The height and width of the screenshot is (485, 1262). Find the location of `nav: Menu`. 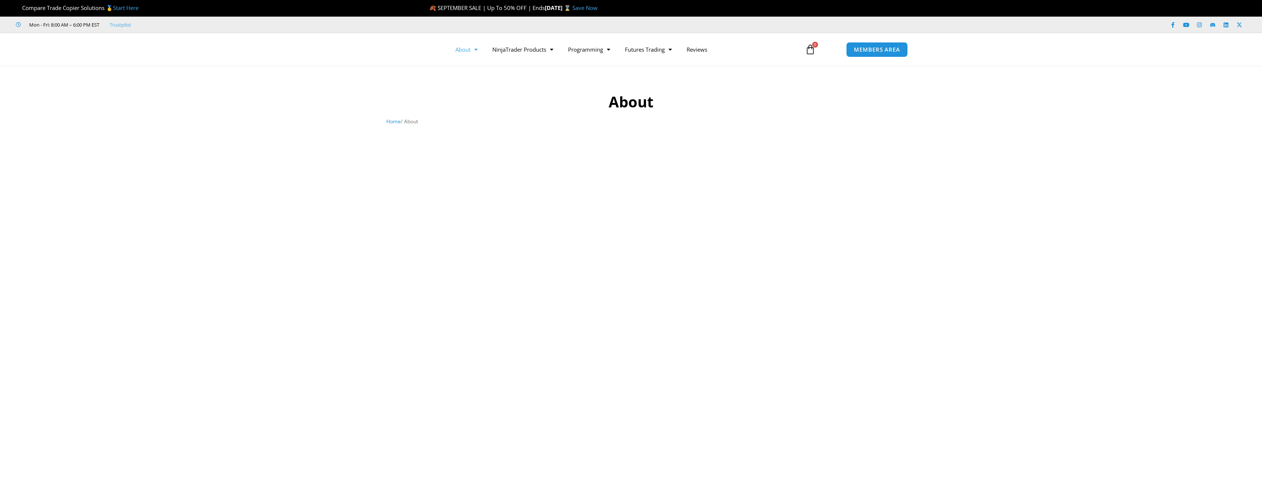

nav: Menu is located at coordinates (622, 49).